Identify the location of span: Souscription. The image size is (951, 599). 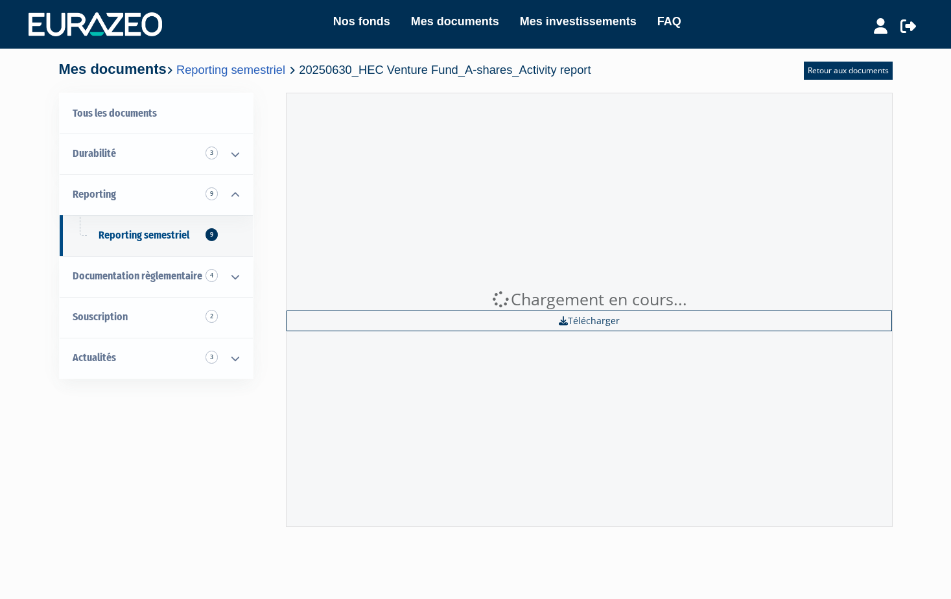
(100, 316).